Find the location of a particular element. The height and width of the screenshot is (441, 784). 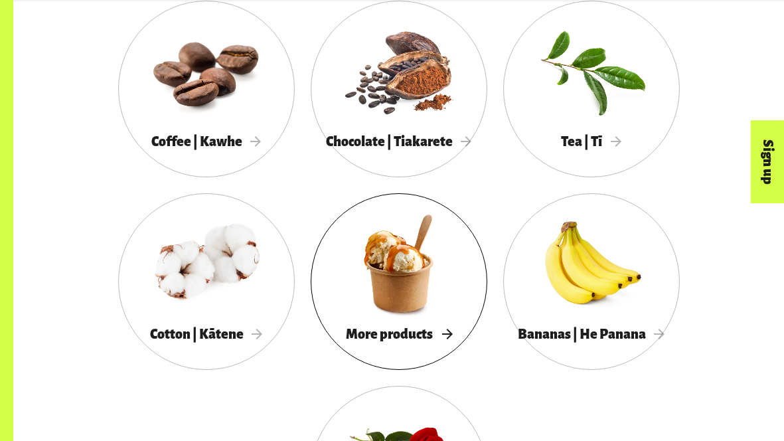

span: Bananas | He Panana is located at coordinates (591, 334).